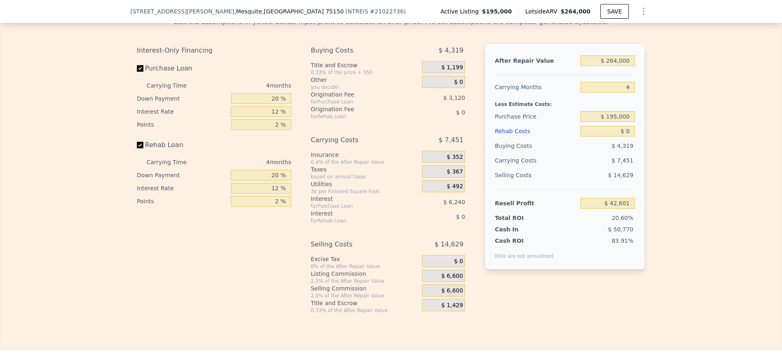 This screenshot has height=354, width=782. Describe the element at coordinates (520, 218) in the screenshot. I see `div: Total ROI` at that location.